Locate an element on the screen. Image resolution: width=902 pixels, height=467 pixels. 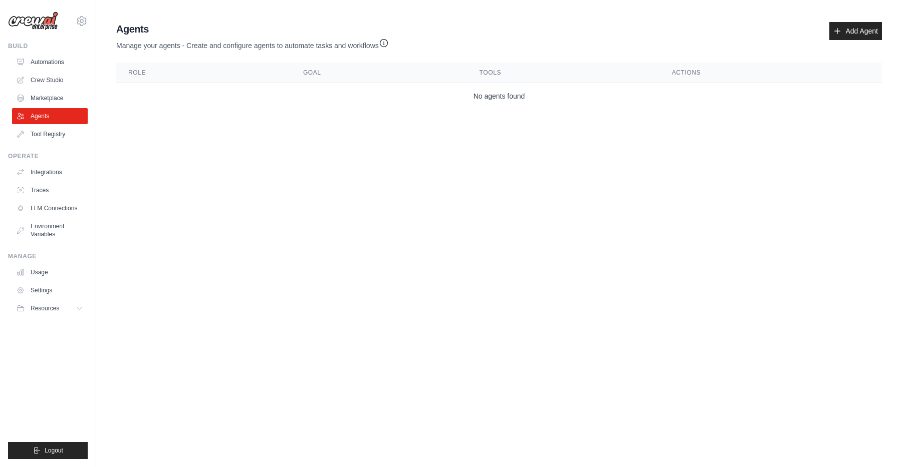
button: Resources is located at coordinates (50, 309).